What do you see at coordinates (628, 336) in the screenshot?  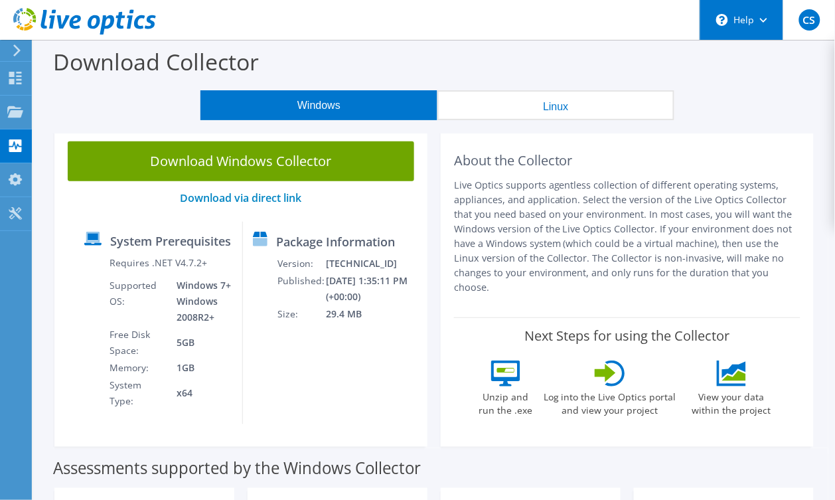 I see `label: Next Steps for using the Collector` at bounding box center [628, 336].